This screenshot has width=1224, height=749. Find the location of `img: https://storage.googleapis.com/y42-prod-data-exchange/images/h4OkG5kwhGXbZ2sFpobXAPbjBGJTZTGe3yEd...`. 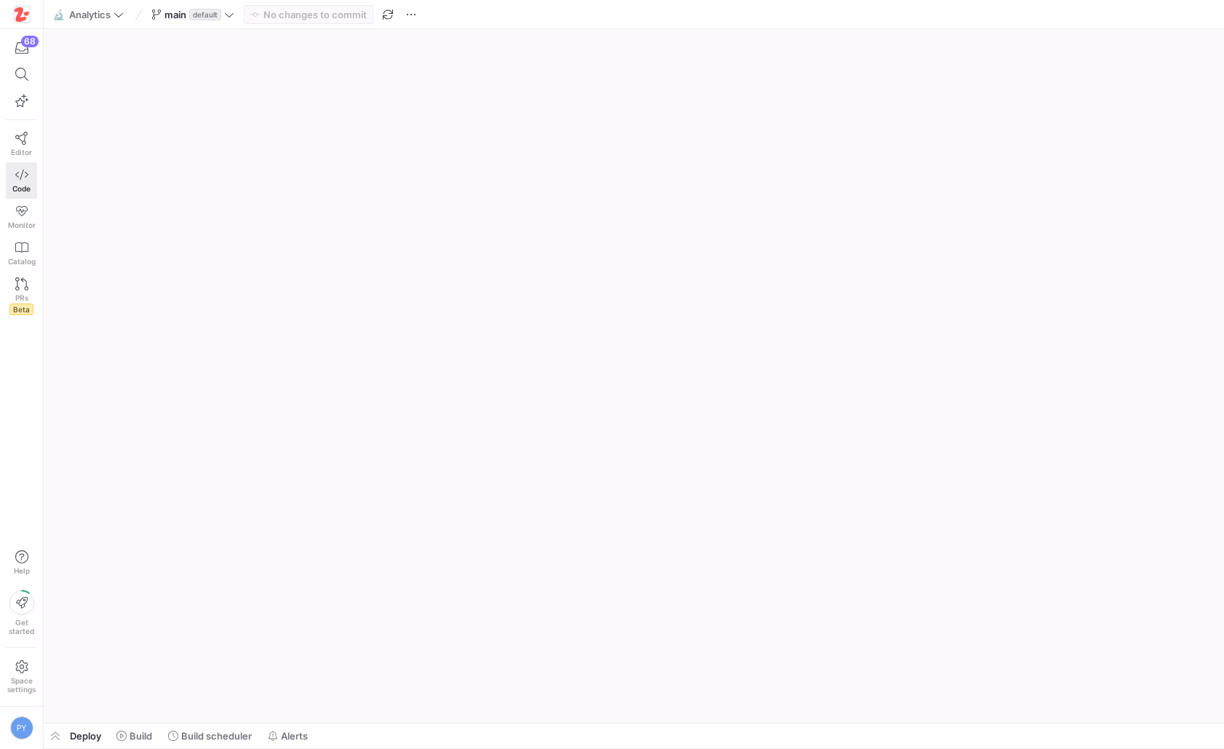

img: https://storage.googleapis.com/y42-prod-data-exchange/images/h4OkG5kwhGXbZ2sFpobXAPbjBGJTZTGe3yEd... is located at coordinates (22, 15).